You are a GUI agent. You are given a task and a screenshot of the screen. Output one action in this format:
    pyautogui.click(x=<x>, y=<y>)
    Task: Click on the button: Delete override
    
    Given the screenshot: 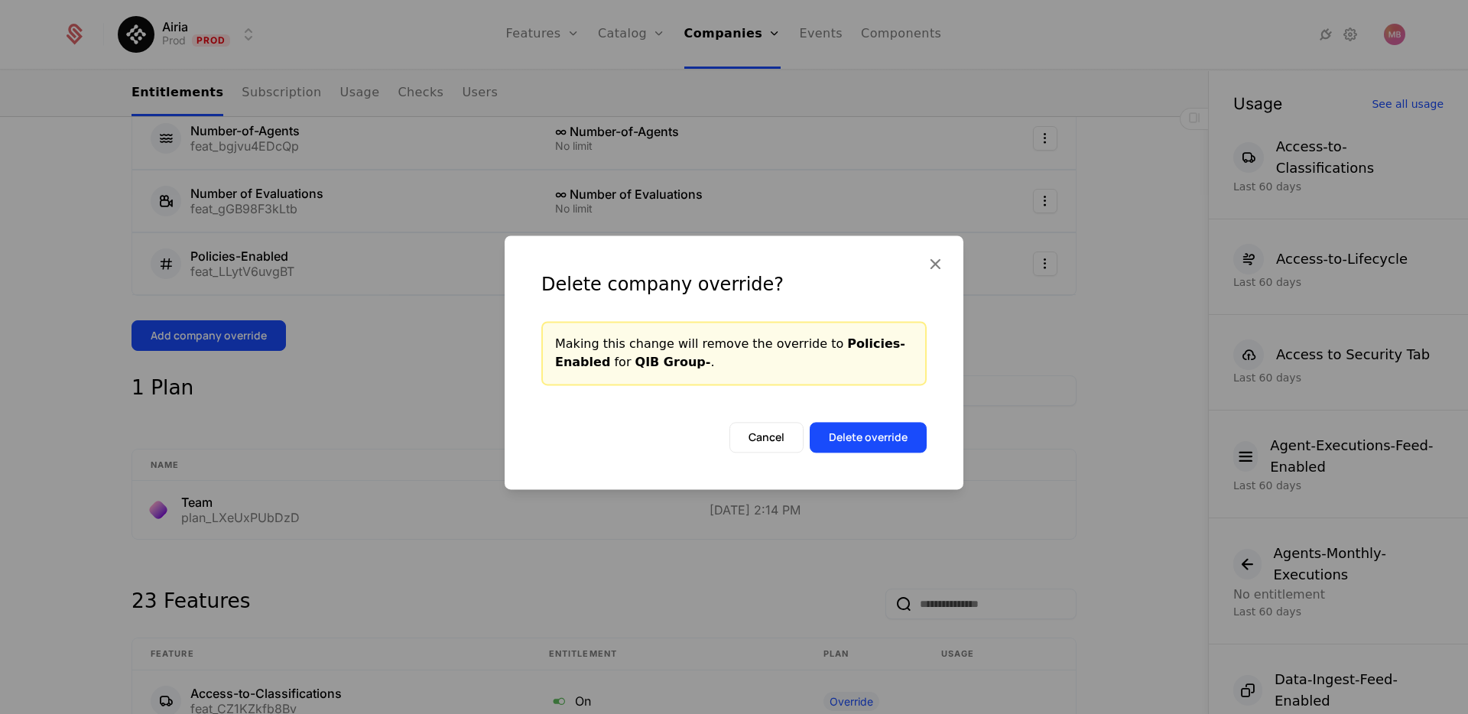 What is the action you would take?
    pyautogui.click(x=868, y=437)
    